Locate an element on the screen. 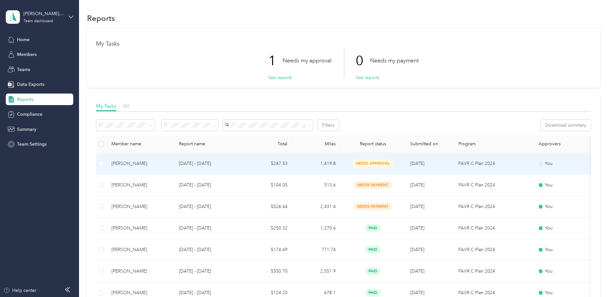 The image size is (611, 297). span: Summary is located at coordinates (27, 129).